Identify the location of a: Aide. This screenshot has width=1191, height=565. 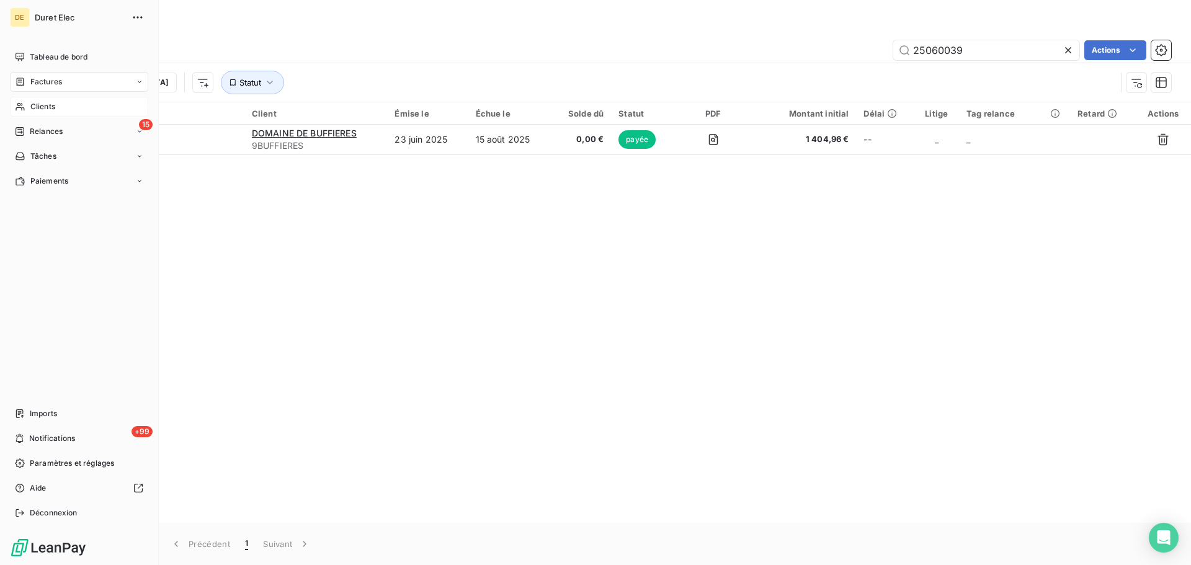
(79, 488).